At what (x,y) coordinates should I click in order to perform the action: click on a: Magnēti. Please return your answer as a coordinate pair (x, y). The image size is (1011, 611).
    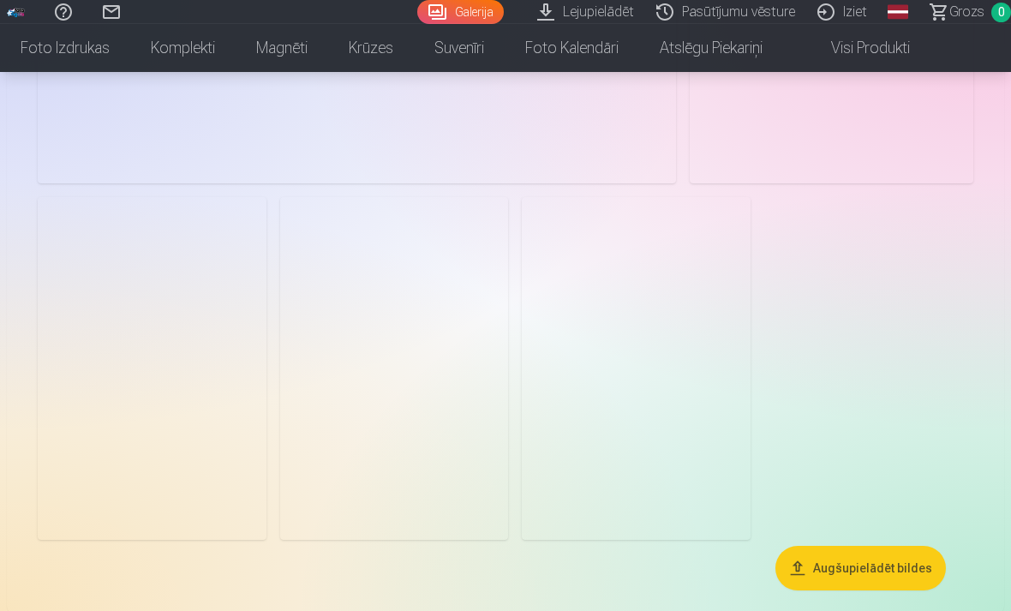
    Looking at the image, I should click on (282, 48).